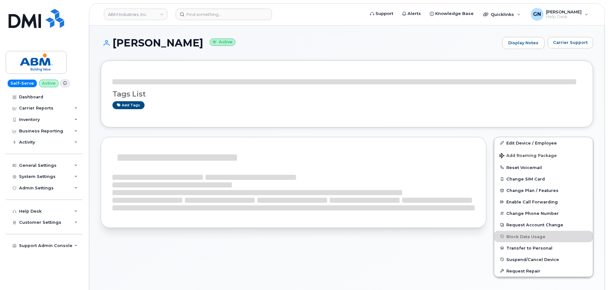 The image size is (608, 290). I want to click on span: Add Roaming Package, so click(528, 156).